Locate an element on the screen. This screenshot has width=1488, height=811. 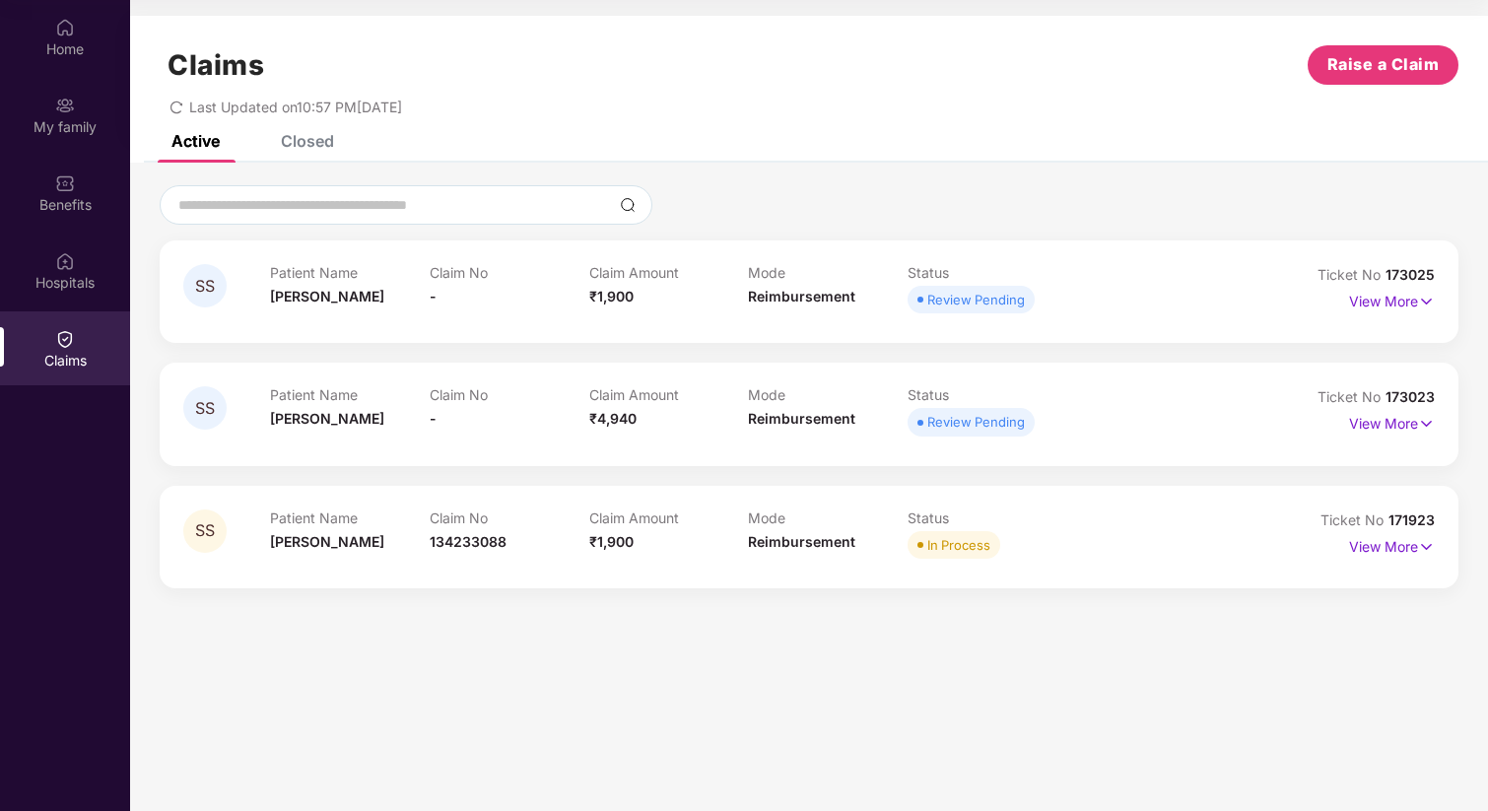
img: svg+xml;base64,PHN2ZyB3aWR0aD0iMjAiIGhlaWdodD0iMjAiIHZpZXdCb3g9IjAgMCAyMCAyMCIgZmlsbD0ibm9uZSIgeG... is located at coordinates (65, 105).